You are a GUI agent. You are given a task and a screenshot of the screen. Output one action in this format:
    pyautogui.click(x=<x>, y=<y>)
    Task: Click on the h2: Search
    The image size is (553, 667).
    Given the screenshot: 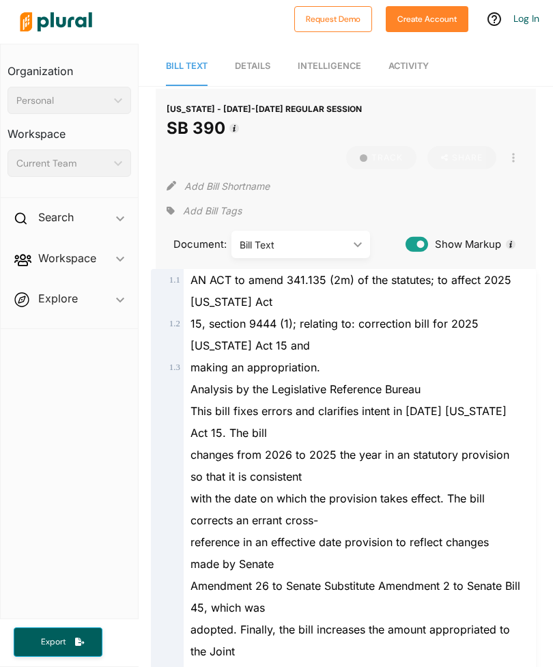 What is the action you would take?
    pyautogui.click(x=56, y=217)
    